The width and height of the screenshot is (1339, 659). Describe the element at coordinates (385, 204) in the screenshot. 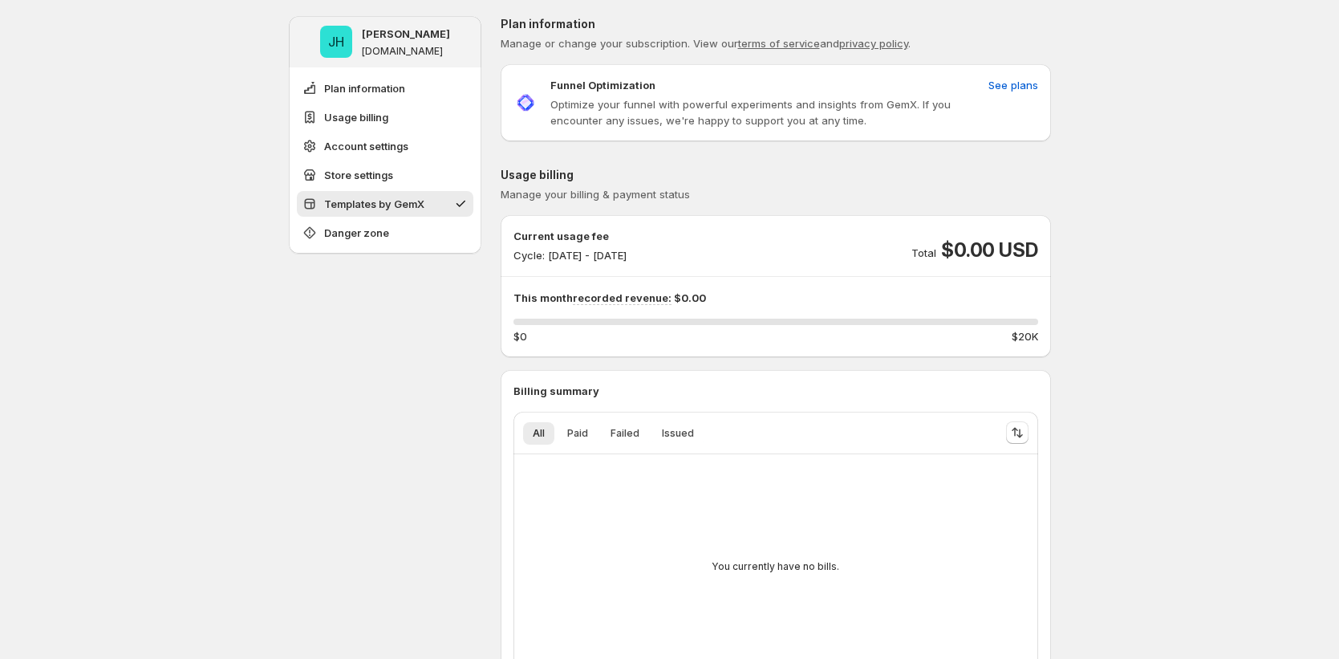

I see `button: Templates by GemX` at that location.